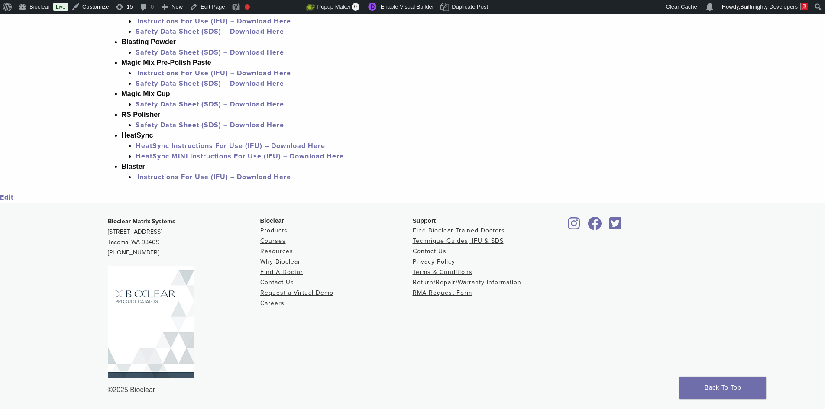  What do you see at coordinates (273, 241) in the screenshot?
I see `a: Courses` at bounding box center [273, 241].